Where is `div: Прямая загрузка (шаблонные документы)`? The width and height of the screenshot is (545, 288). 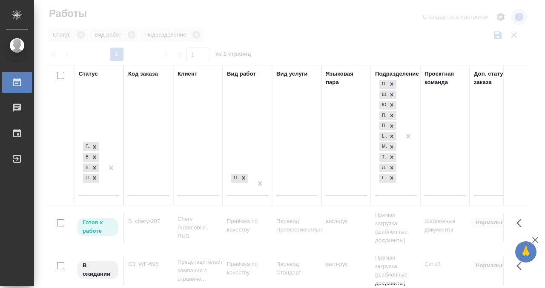 div: Прямая загрузка (шаблонные документы) is located at coordinates (383, 84).